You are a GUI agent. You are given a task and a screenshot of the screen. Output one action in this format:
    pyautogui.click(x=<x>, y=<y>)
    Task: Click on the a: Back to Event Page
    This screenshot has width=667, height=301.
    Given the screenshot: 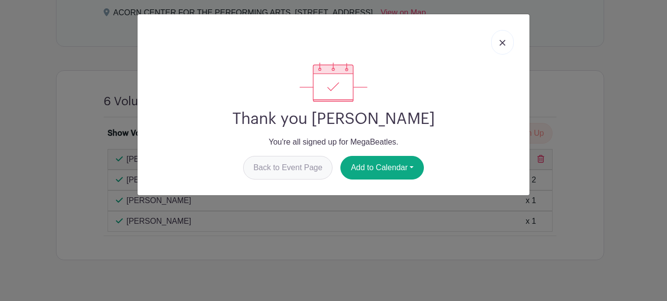 What is the action you would take?
    pyautogui.click(x=288, y=167)
    